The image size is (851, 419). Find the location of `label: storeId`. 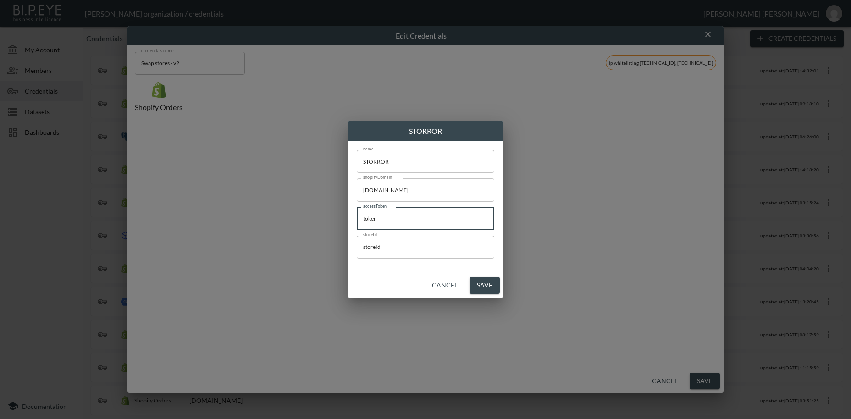

label: storeId is located at coordinates (370, 234).